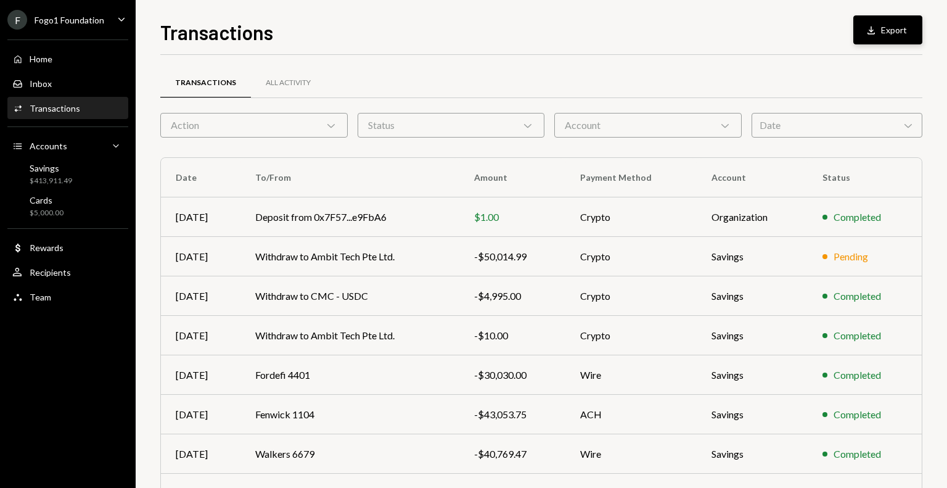 Image resolution: width=947 pixels, height=488 pixels. I want to click on a: Savings$413,911.49, so click(68, 174).